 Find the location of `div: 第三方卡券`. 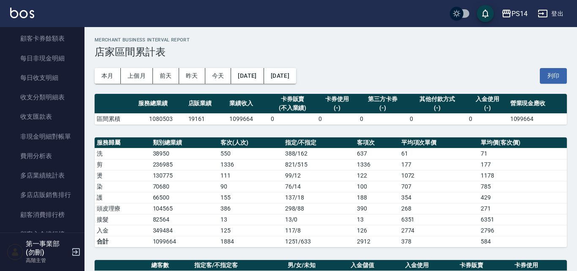

div: 第三方卡券 is located at coordinates (382, 99).